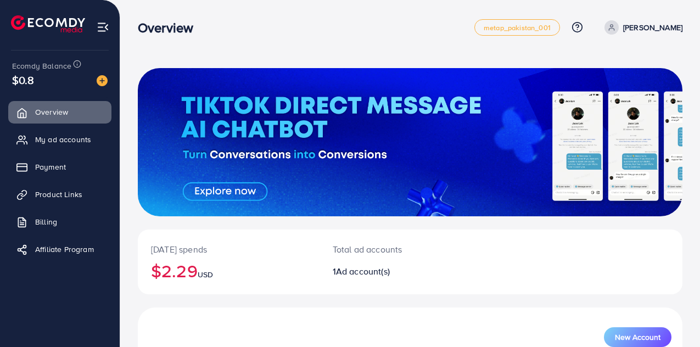 The height and width of the screenshot is (347, 700). Describe the element at coordinates (59, 194) in the screenshot. I see `span: Product Links` at that location.